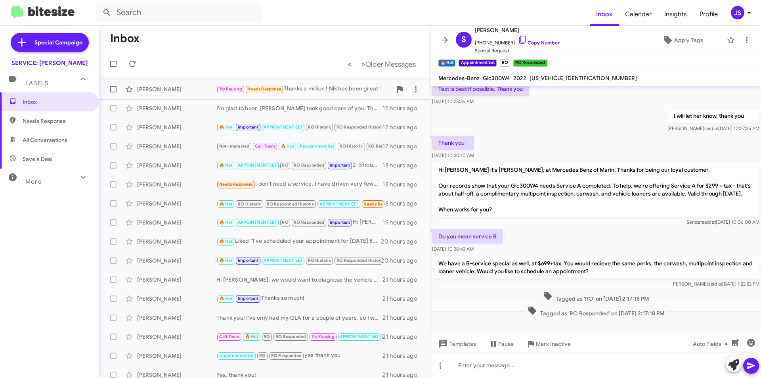 The width and height of the screenshot is (761, 378). Describe the element at coordinates (304, 89) in the screenshot. I see `div: Thanks a million ! Nik has been great !` at that location.